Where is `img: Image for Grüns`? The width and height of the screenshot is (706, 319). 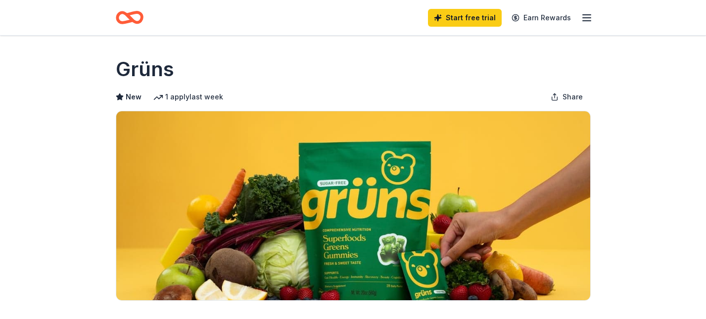
img: Image for Grüns is located at coordinates (353, 206).